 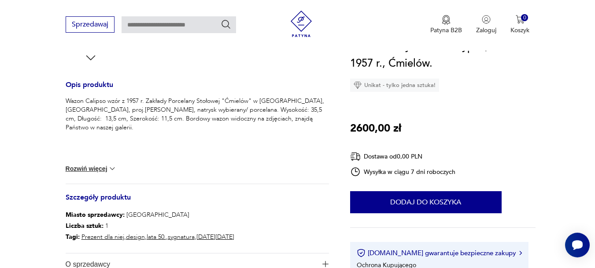 I want to click on a: design, so click(x=135, y=236).